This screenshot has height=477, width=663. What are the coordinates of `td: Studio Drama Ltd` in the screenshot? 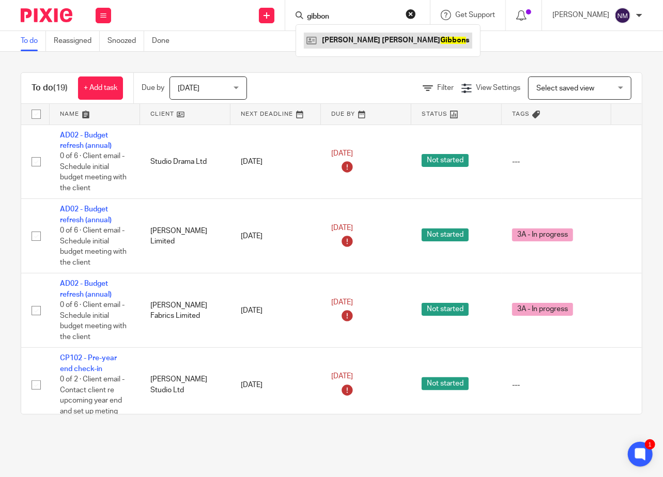 It's located at (185, 162).